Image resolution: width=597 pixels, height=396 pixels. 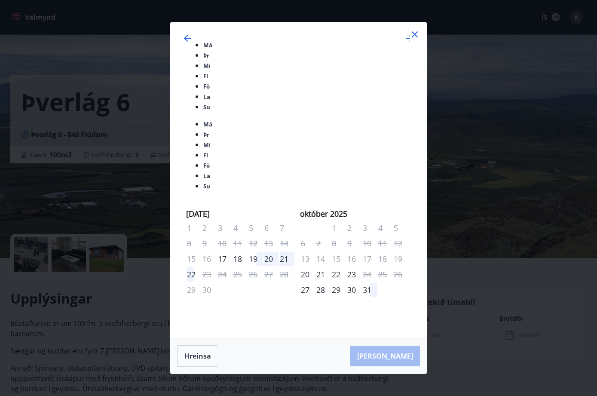 What do you see at coordinates (385, 259) in the screenshot?
I see `td: Not available. laugardagur, 18. október 2025` at bounding box center [385, 259].